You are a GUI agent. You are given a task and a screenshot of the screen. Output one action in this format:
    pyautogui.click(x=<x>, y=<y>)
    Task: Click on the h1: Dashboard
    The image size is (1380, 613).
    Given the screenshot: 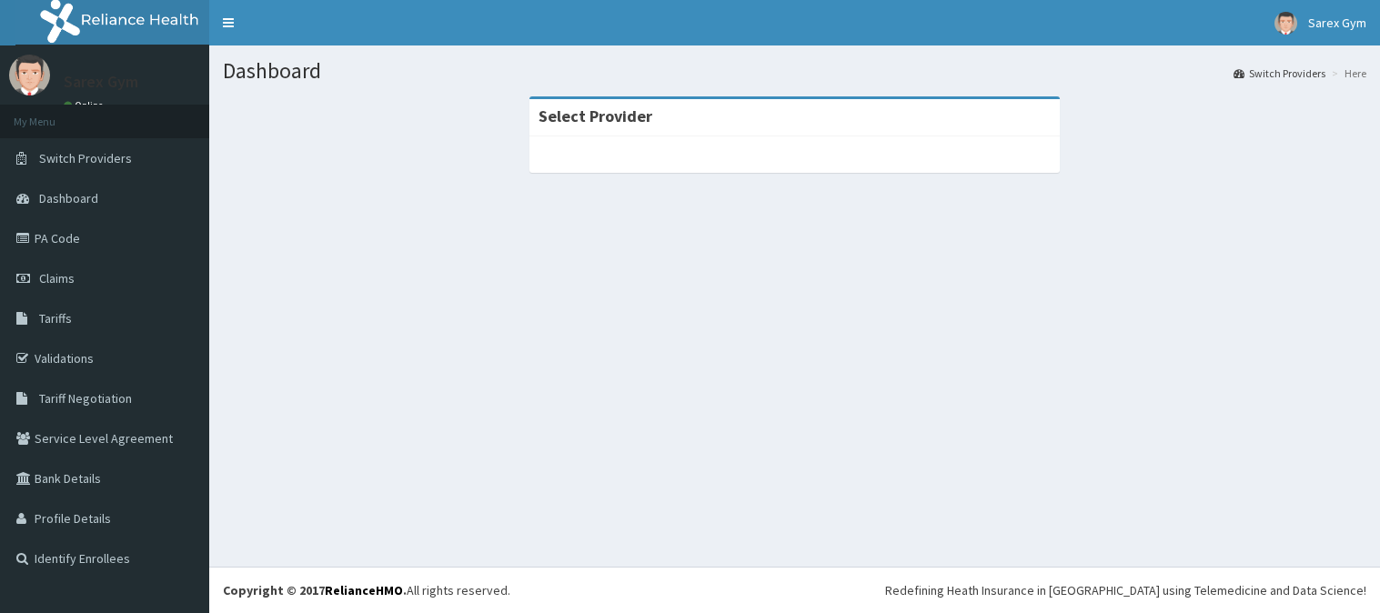 What is the action you would take?
    pyautogui.click(x=794, y=71)
    